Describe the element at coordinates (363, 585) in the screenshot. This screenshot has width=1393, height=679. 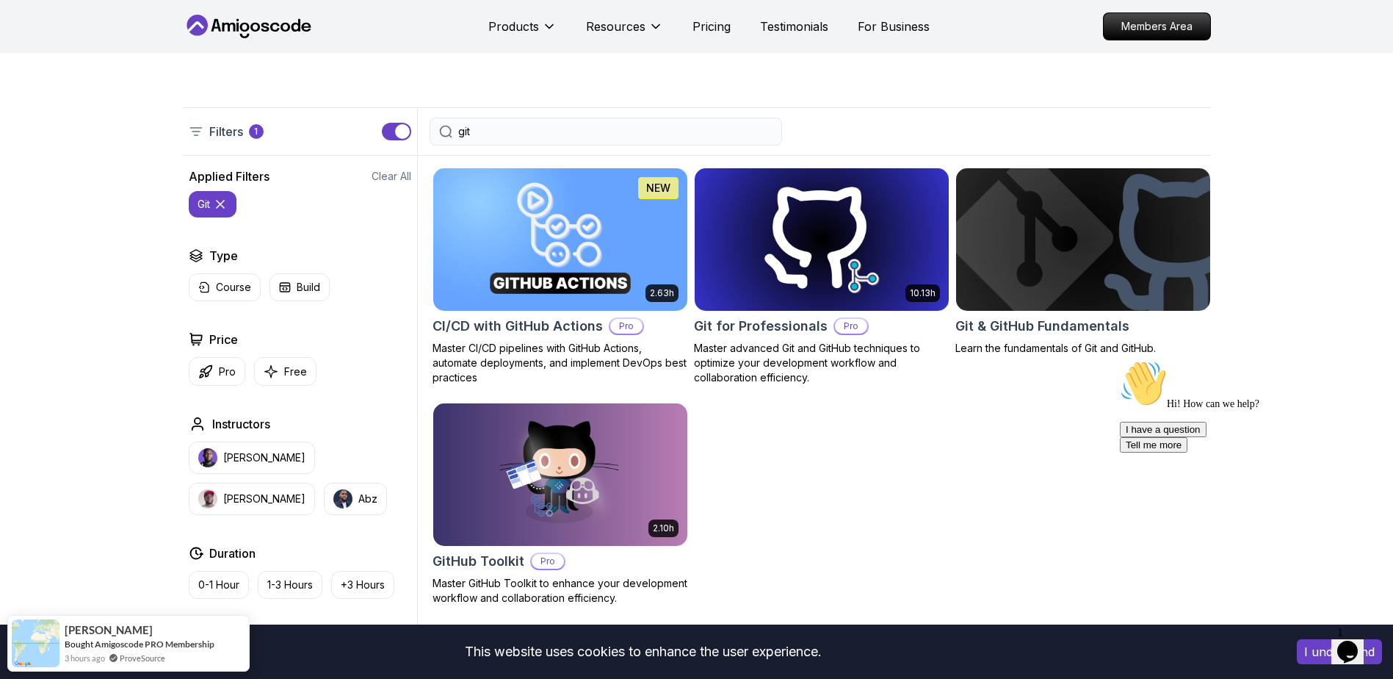
I see `button: +3 Hours` at that location.